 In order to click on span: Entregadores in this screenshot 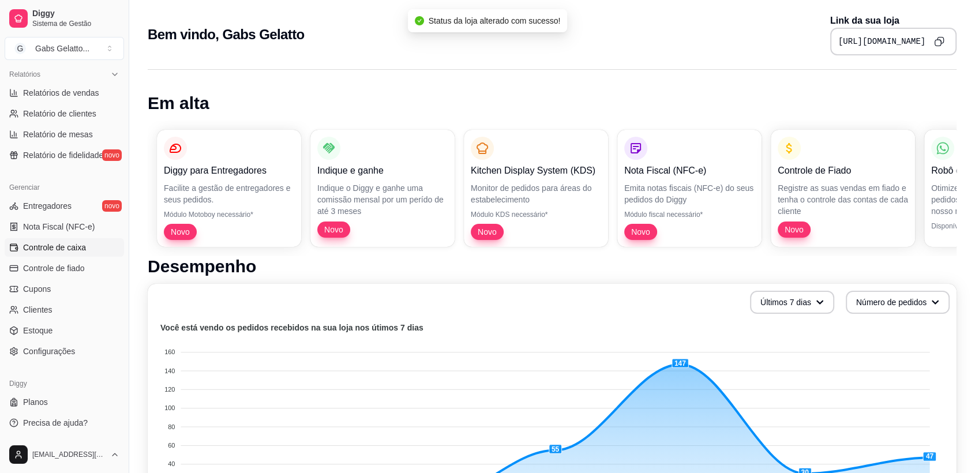, I will do `click(47, 206)`.